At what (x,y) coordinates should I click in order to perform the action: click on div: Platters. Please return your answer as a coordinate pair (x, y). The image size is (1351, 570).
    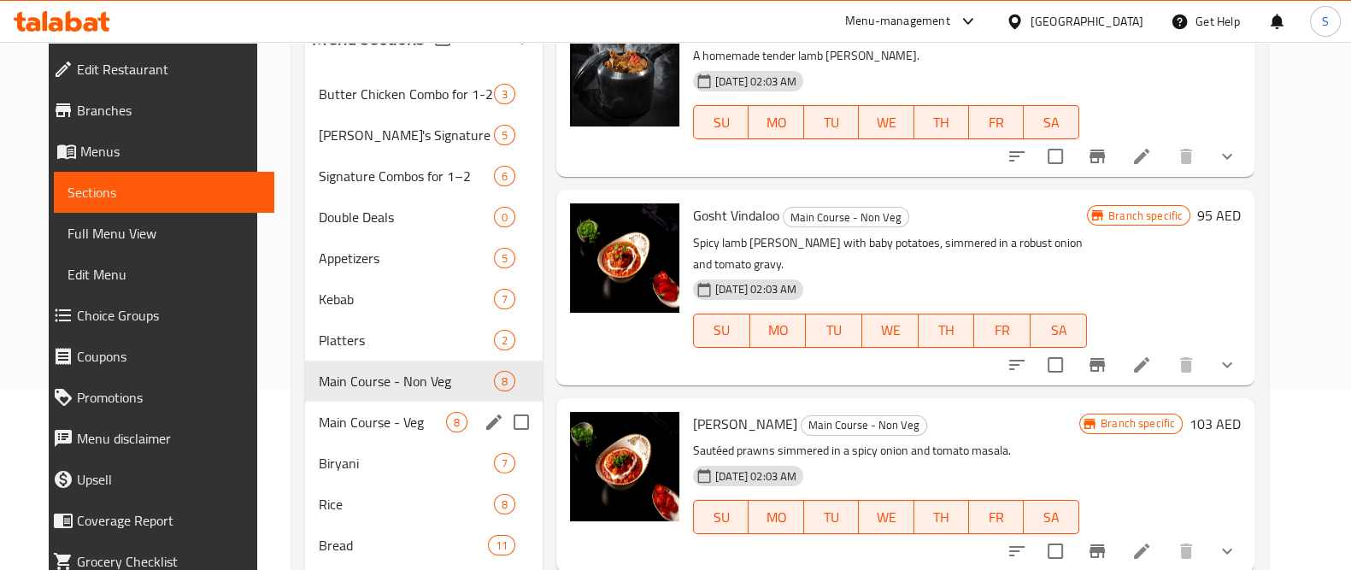
    Looking at the image, I should click on (406, 340).